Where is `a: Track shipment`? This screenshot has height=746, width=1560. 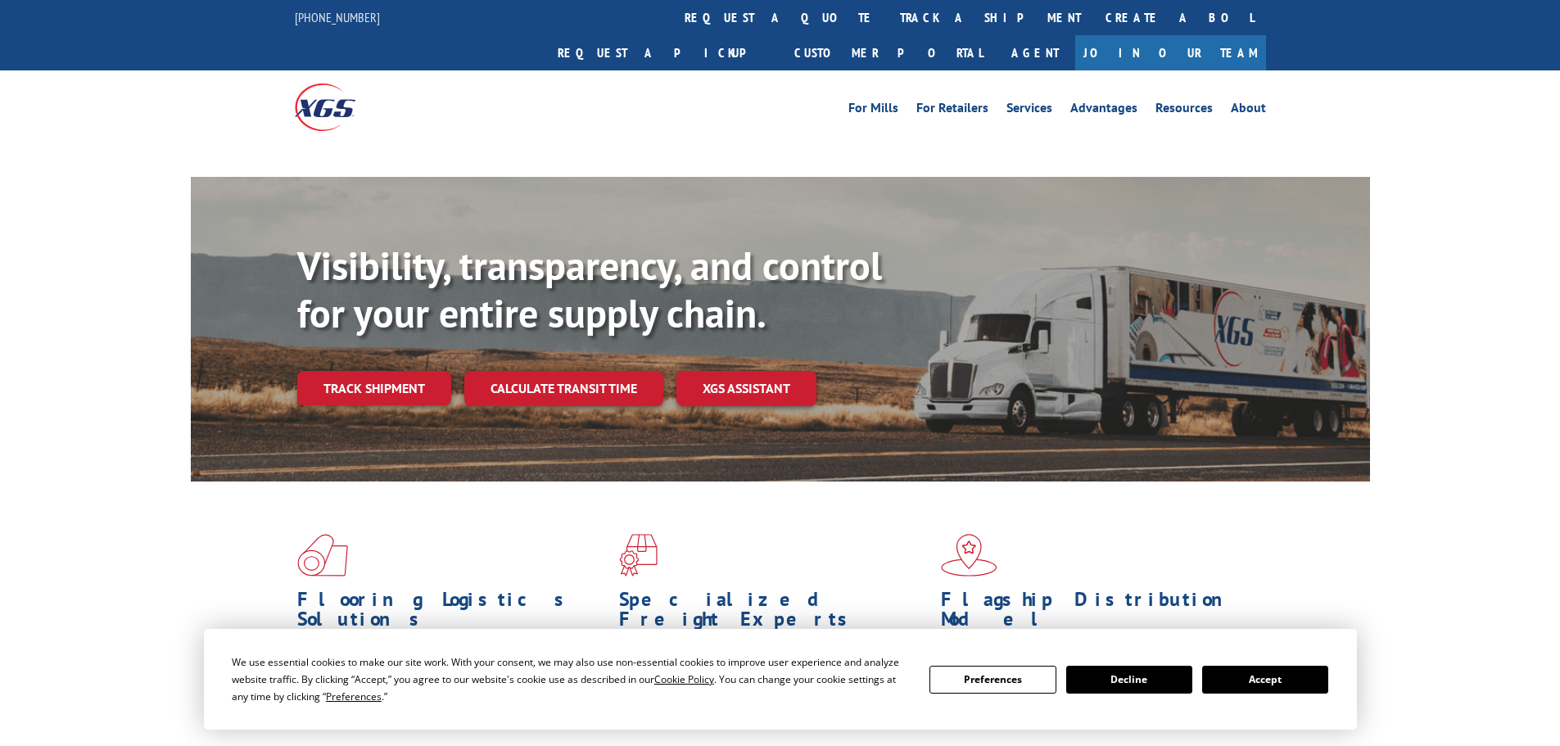 a: Track shipment is located at coordinates (374, 388).